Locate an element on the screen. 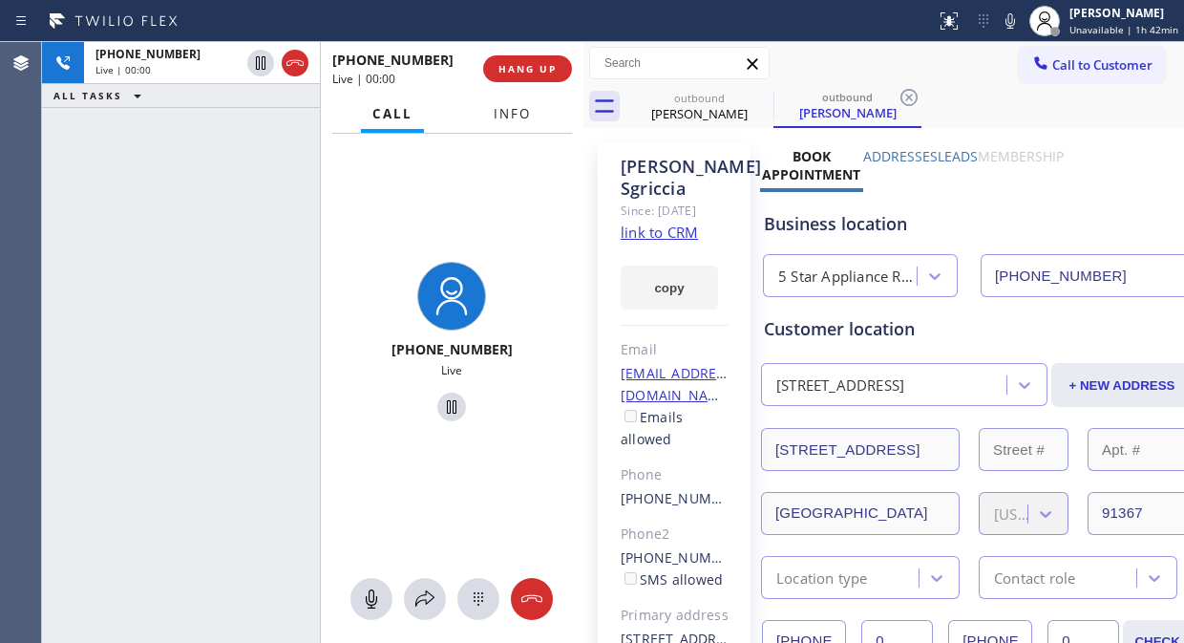 This screenshot has height=643, width=1184. a: link to CRM is located at coordinates (659, 232).